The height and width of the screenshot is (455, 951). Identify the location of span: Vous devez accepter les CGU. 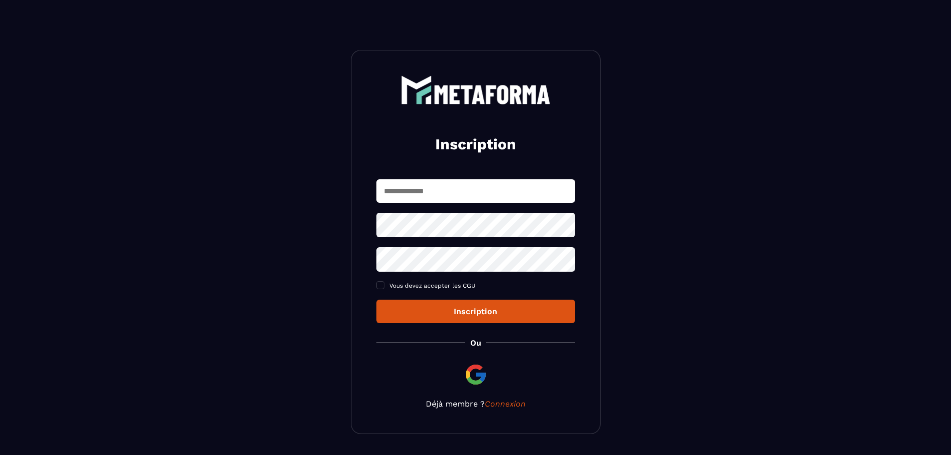
(432, 286).